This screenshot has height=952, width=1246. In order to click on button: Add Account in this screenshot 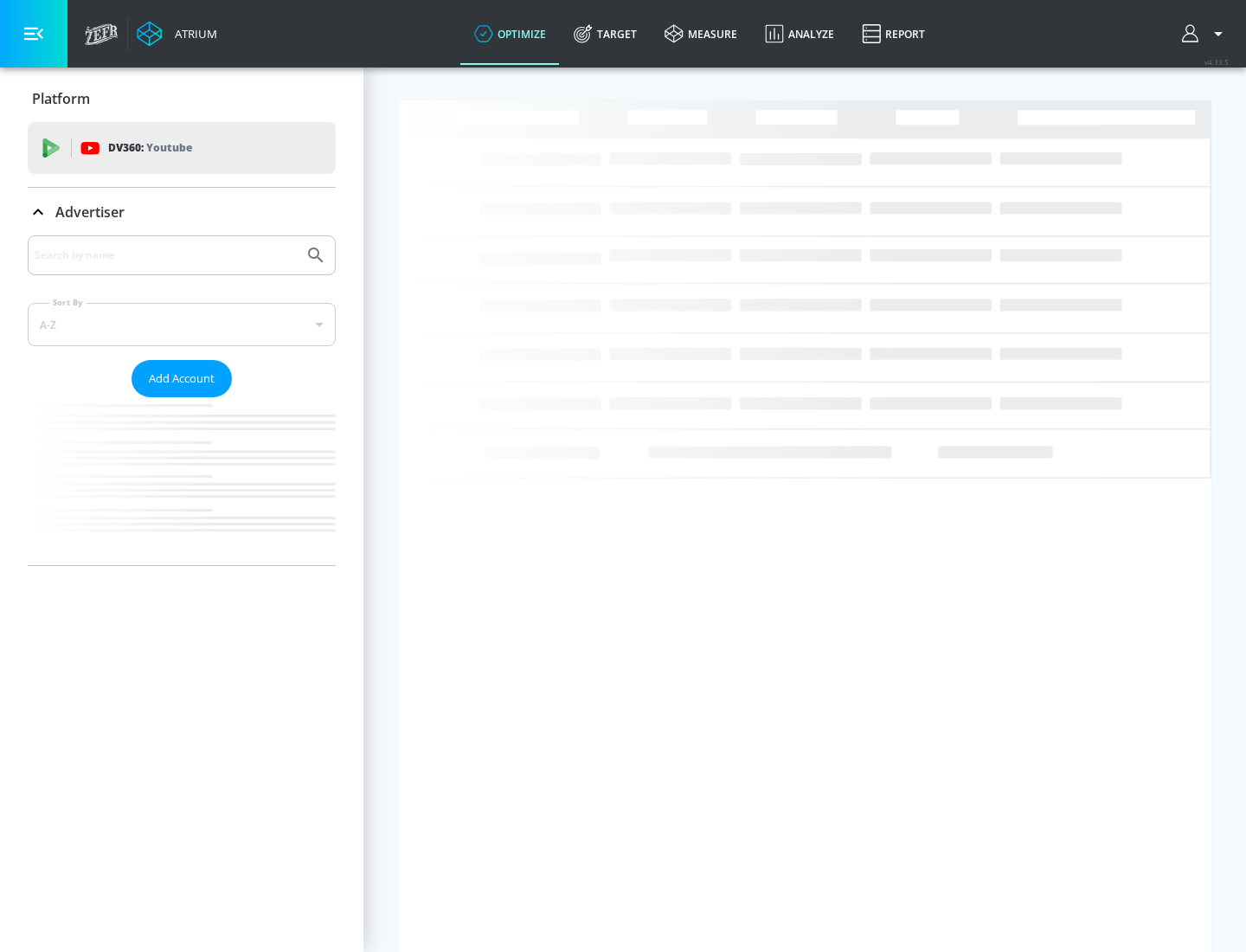, I will do `click(182, 378)`.